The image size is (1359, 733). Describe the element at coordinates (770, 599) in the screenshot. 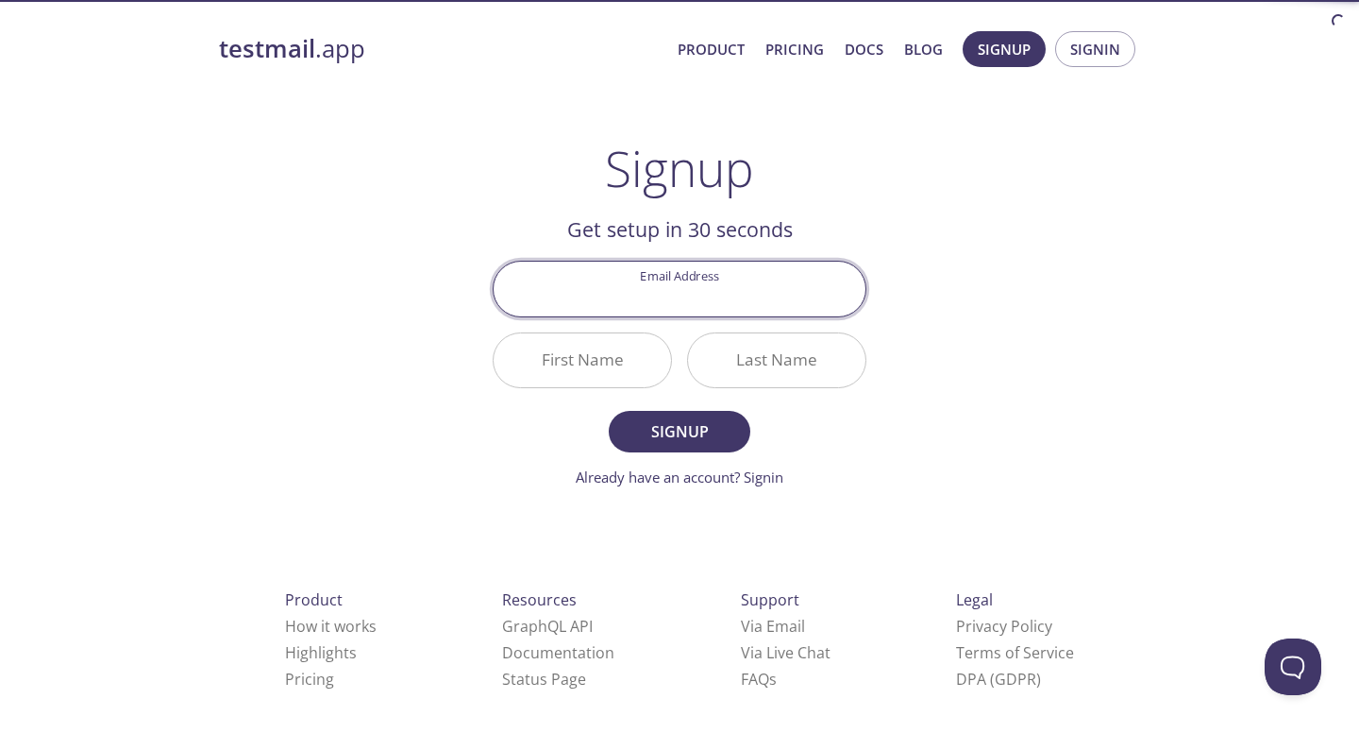

I see `span: Support` at that location.